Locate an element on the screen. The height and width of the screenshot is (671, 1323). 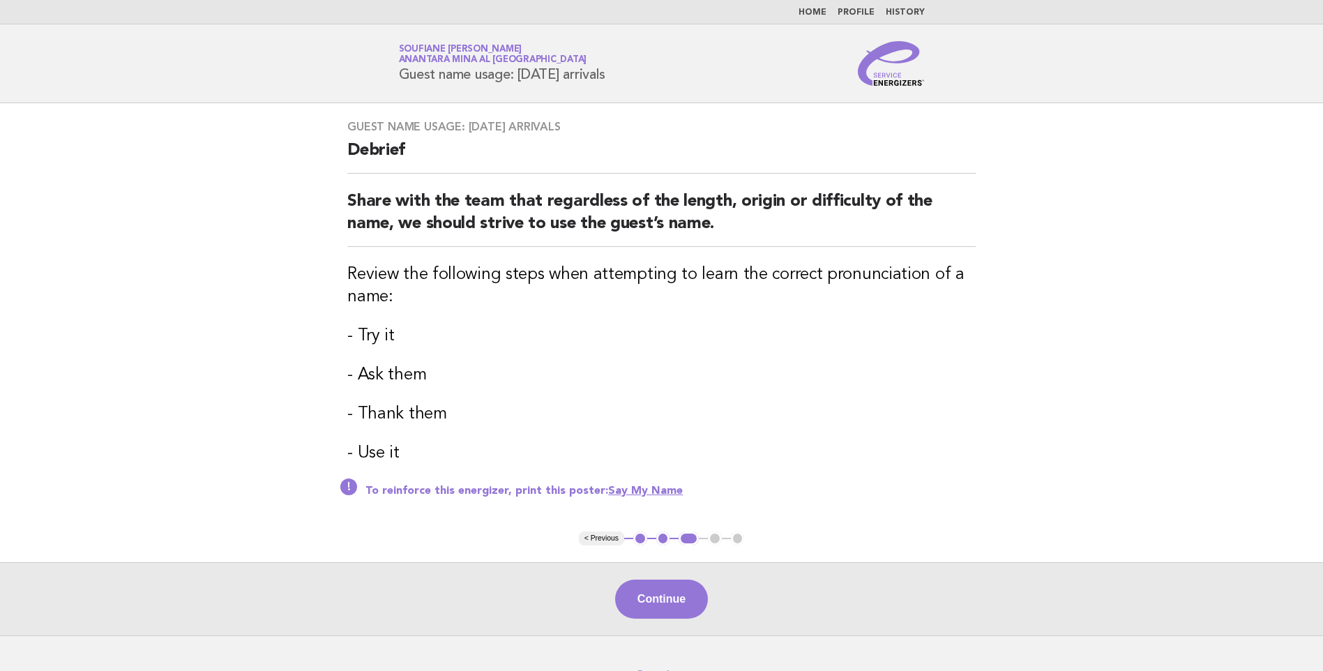
button: 2 is located at coordinates (663, 538).